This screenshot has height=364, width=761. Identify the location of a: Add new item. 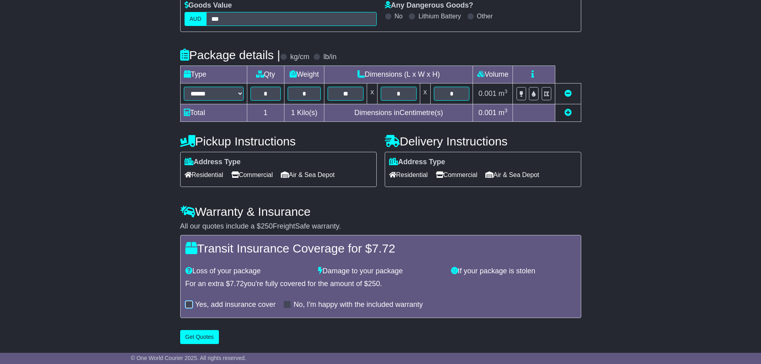
(568, 113).